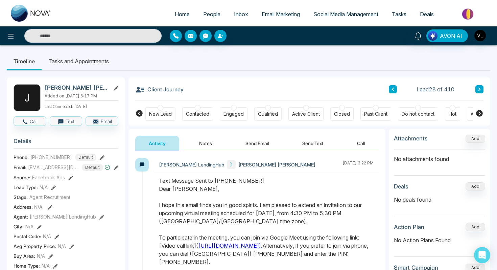 The width and height of the screenshot is (497, 270). What do you see at coordinates (157, 143) in the screenshot?
I see `button: Activity` at bounding box center [157, 143].